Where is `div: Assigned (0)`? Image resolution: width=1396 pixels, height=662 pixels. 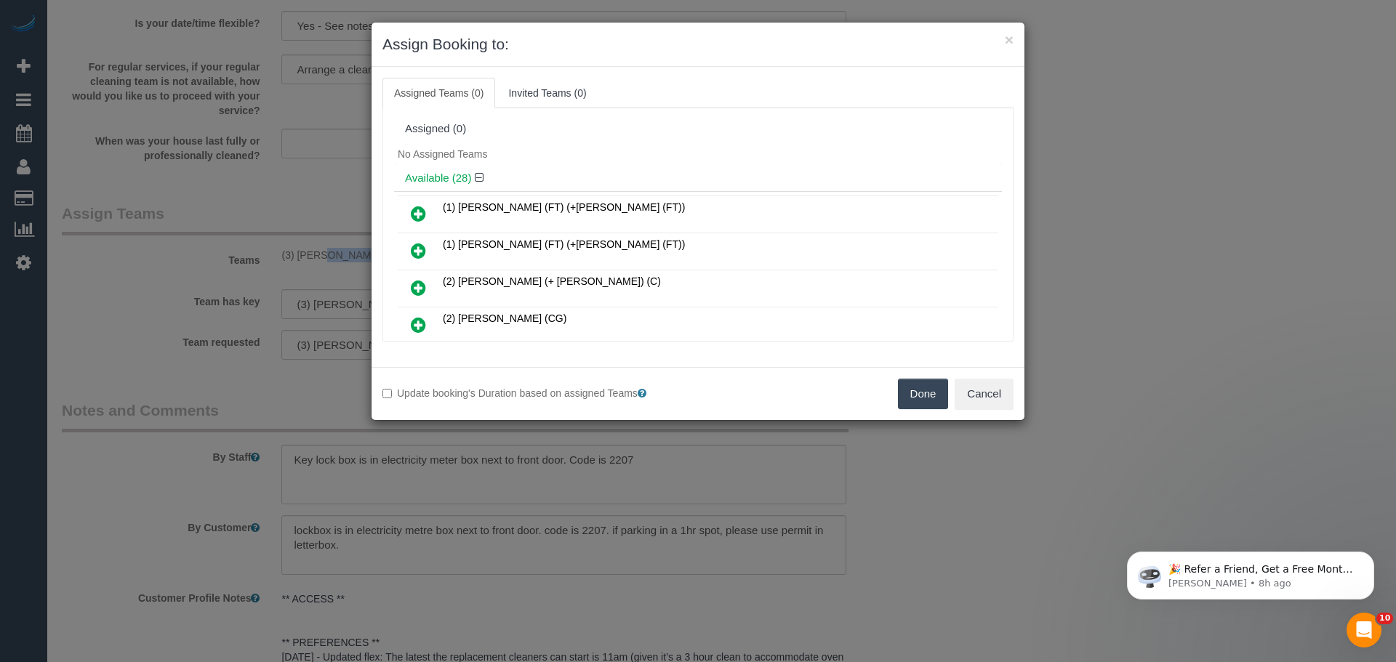 div: Assigned (0) is located at coordinates (698, 129).